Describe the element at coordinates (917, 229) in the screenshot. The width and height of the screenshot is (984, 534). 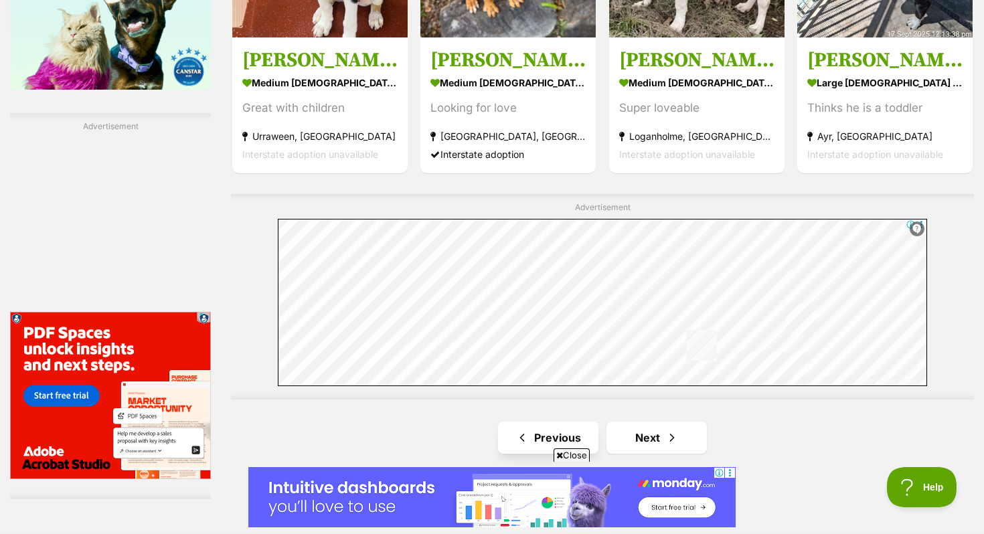
I see `img: info.svg` at that location.